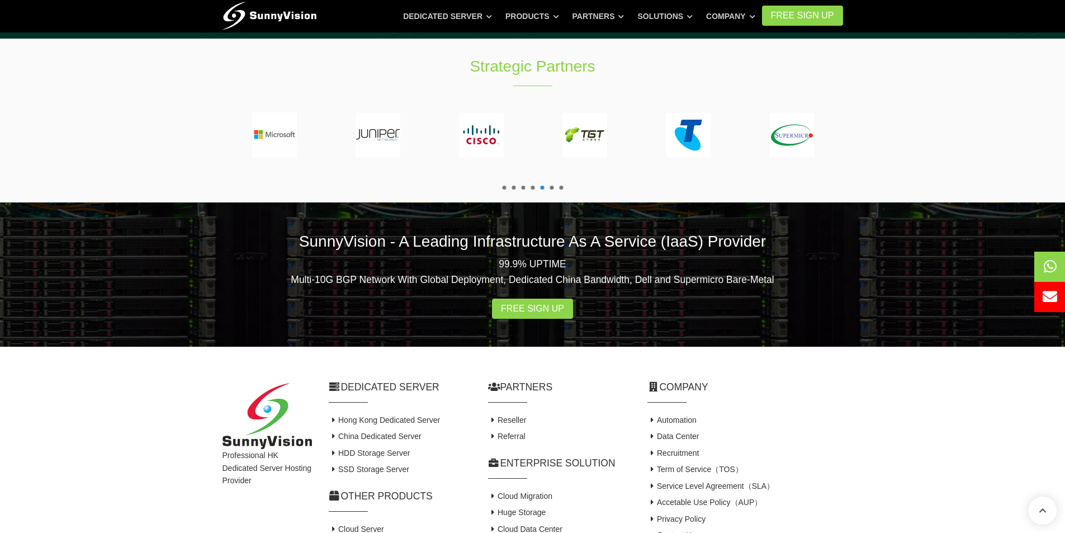  What do you see at coordinates (533, 66) in the screenshot?
I see `h1: Strategic Partners` at bounding box center [533, 66].